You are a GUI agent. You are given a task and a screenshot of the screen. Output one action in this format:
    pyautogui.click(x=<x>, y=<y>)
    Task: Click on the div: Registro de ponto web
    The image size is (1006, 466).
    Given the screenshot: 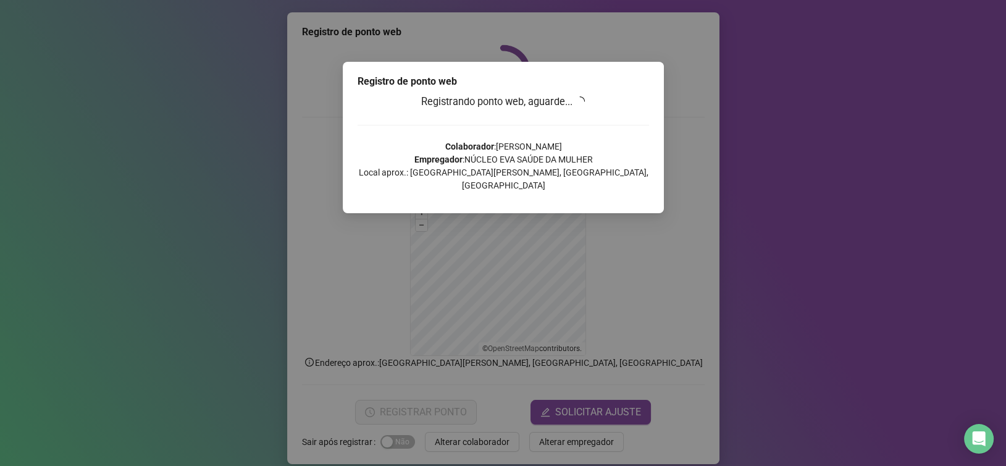 What is the action you would take?
    pyautogui.click(x=503, y=81)
    